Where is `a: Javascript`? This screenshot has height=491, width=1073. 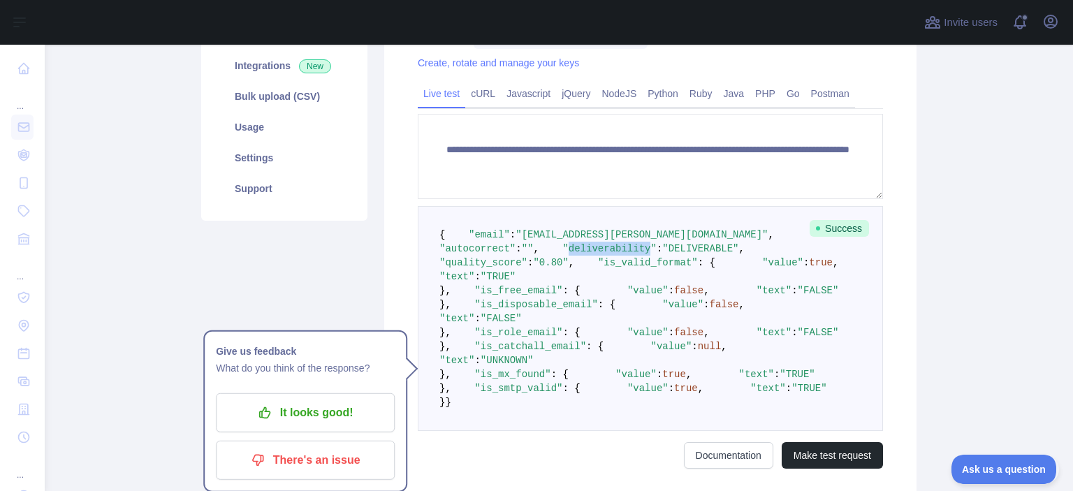 a: Javascript is located at coordinates (528, 94).